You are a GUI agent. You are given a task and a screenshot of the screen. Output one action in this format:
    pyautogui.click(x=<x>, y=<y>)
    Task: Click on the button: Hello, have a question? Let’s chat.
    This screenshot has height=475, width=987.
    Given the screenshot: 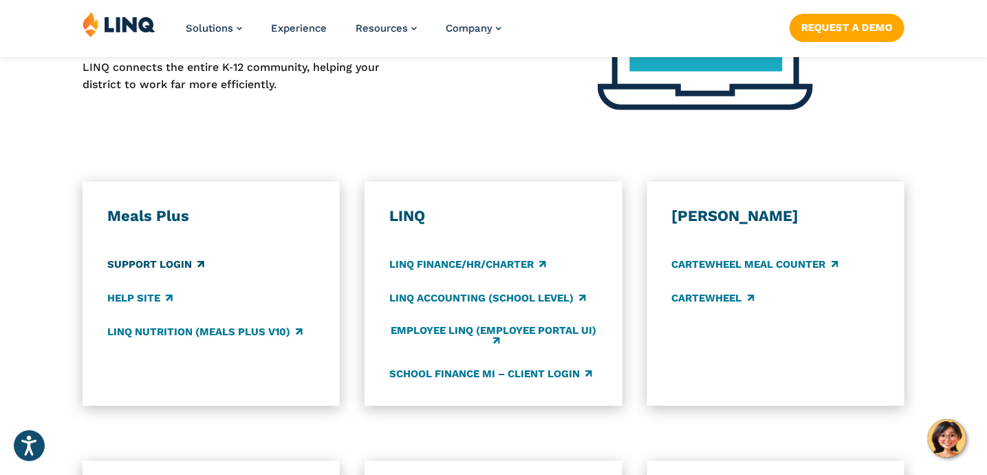 What is the action you would take?
    pyautogui.click(x=947, y=438)
    